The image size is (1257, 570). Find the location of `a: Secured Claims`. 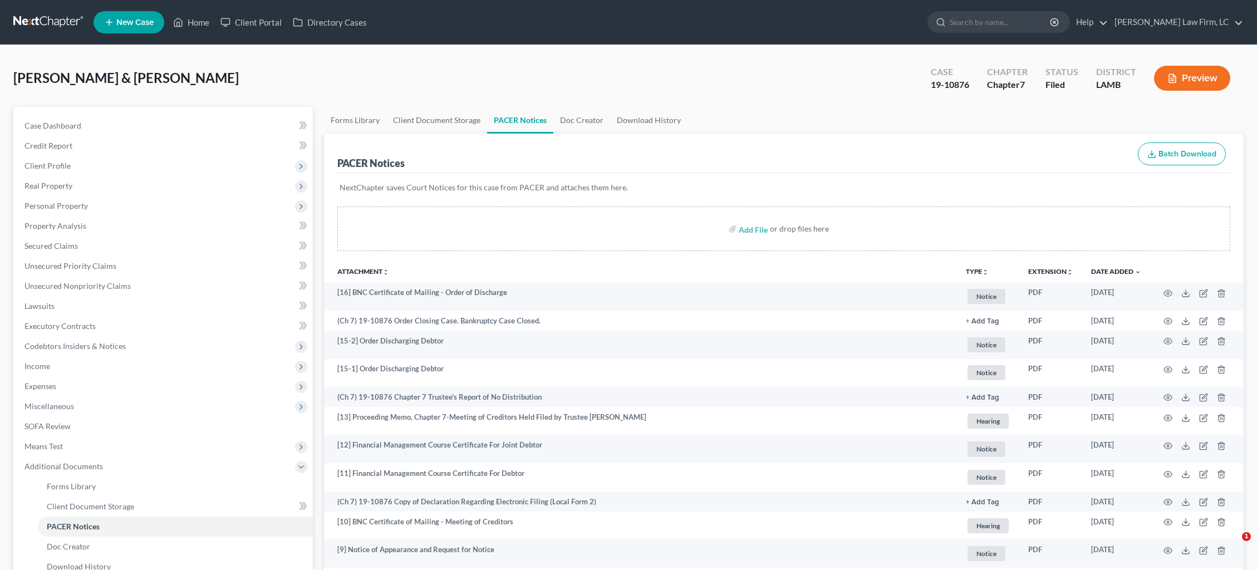

a: Secured Claims is located at coordinates (164, 246).